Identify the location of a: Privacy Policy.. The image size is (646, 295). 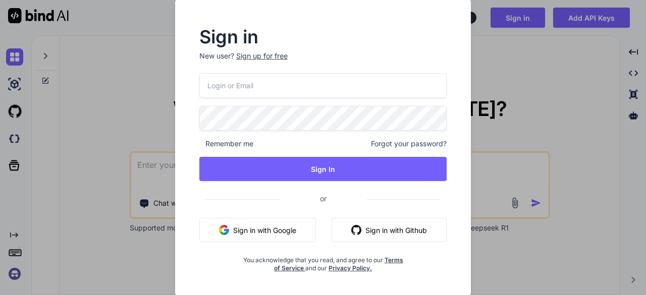
(350, 268).